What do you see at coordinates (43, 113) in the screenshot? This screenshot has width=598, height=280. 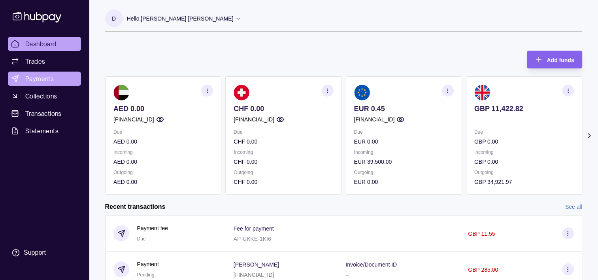 I see `span: Transactions` at bounding box center [43, 113].